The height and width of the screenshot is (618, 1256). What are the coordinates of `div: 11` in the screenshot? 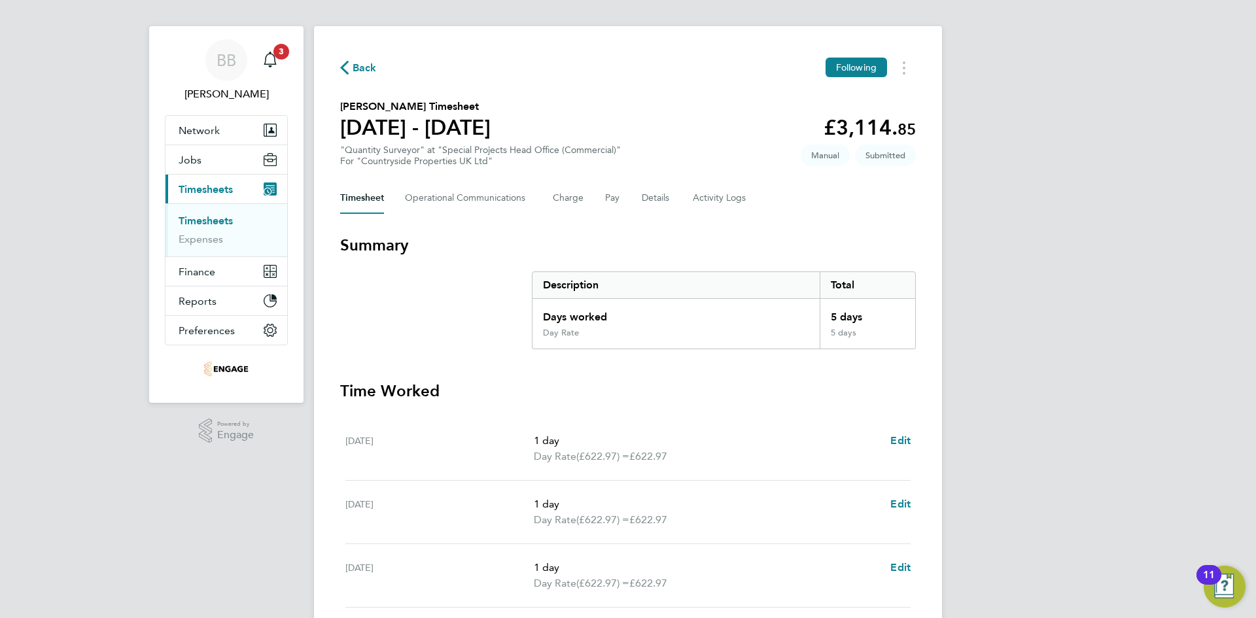 It's located at (1208, 583).